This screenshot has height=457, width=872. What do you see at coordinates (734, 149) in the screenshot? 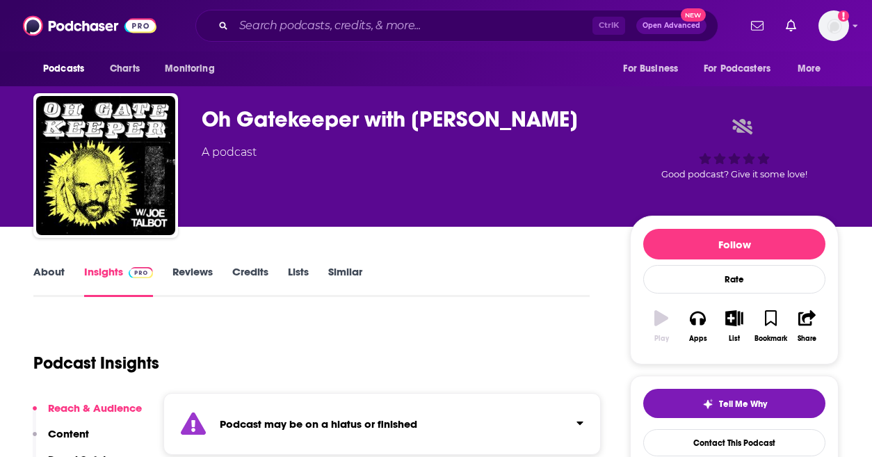
I see `div: Good podcast? Give it some love!` at bounding box center [734, 149].